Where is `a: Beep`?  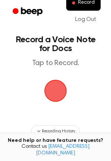
a: Beep is located at coordinates (28, 12).